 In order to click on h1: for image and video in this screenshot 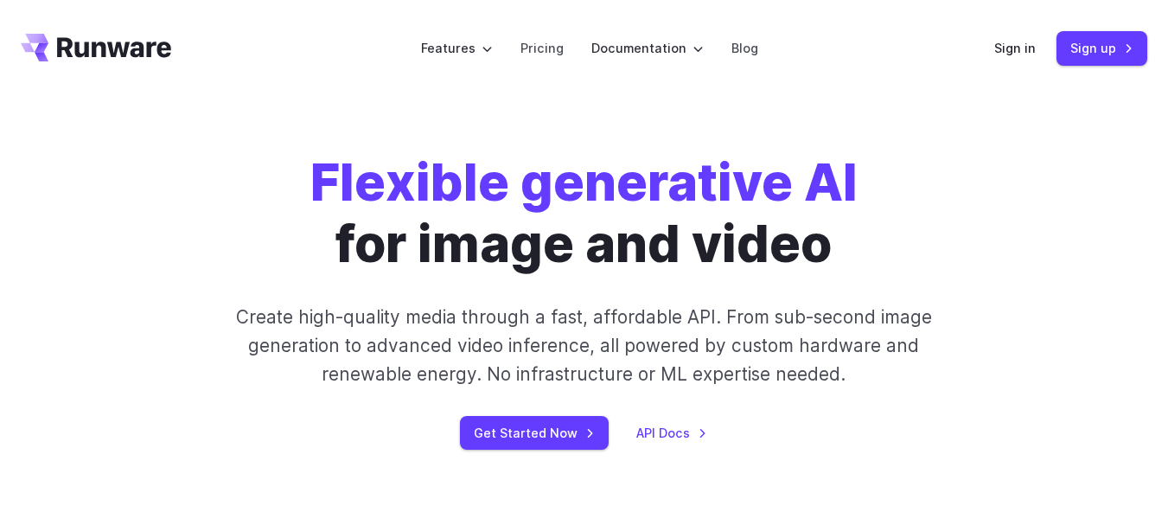, I will do `click(584, 214)`.